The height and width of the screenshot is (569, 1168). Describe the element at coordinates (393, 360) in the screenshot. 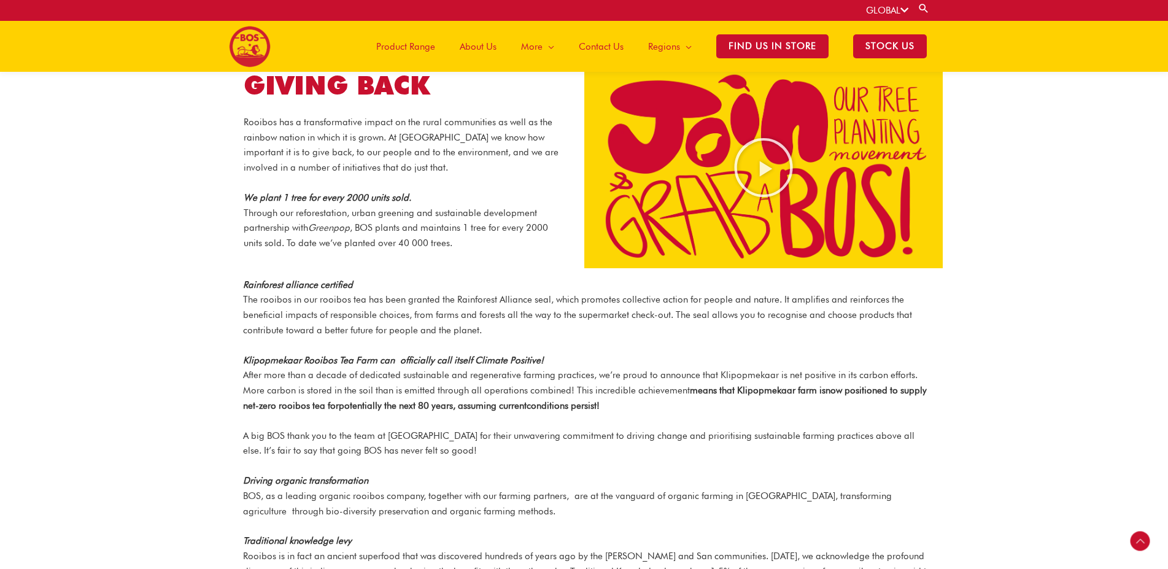

I see `em: Klipopmekaar Rooibos Tea Farm can officially call itself Climate Positive!` at that location.